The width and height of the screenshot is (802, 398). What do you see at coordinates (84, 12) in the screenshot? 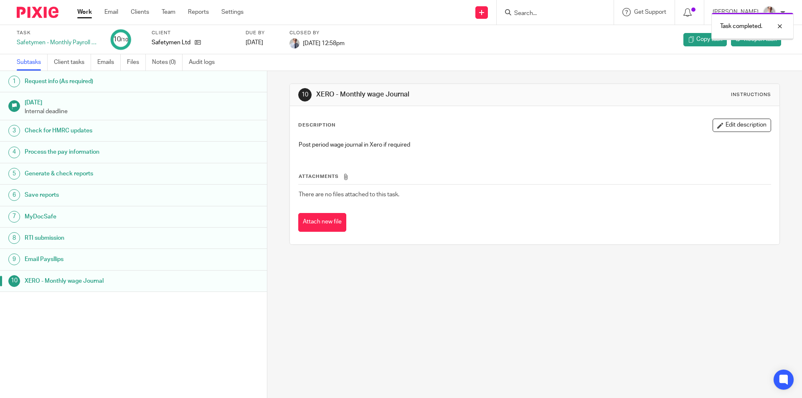
I see `a: Work` at bounding box center [84, 12].